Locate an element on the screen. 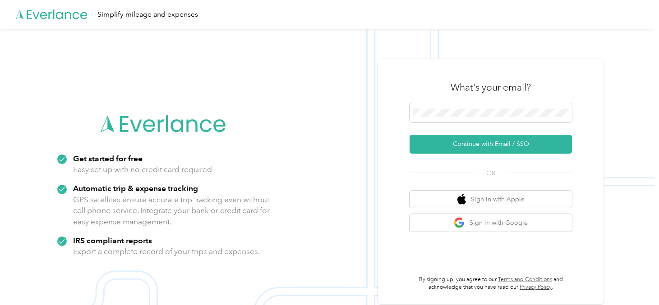 The width and height of the screenshot is (659, 305). strong: Automatic trip & expense tracking is located at coordinates (135, 188).